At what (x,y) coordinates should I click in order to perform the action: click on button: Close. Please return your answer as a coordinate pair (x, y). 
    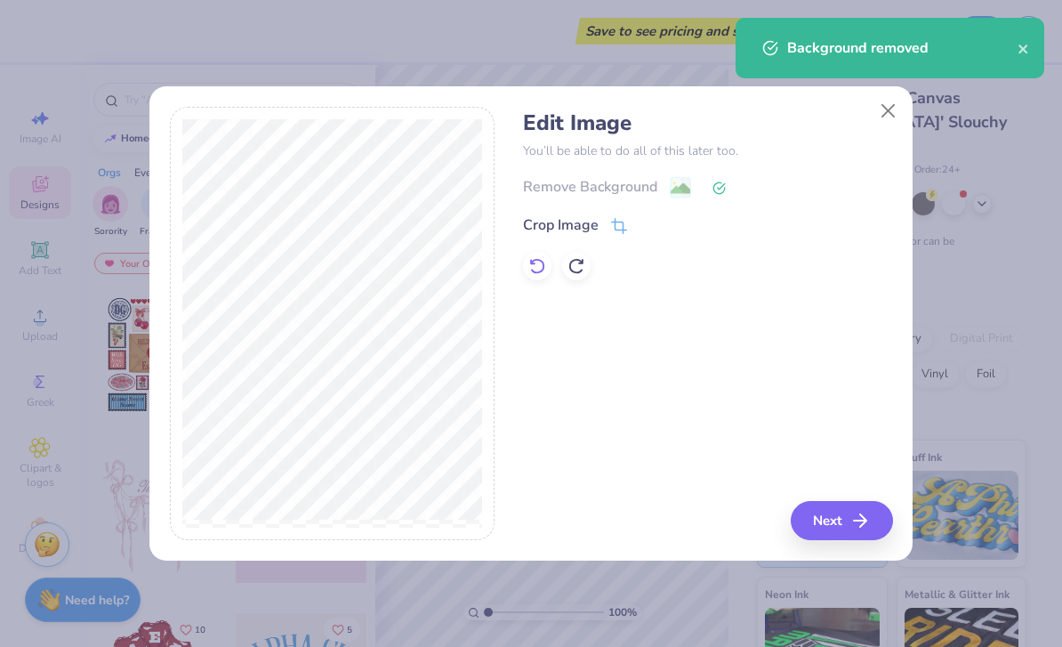
    Looking at the image, I should click on (888, 111).